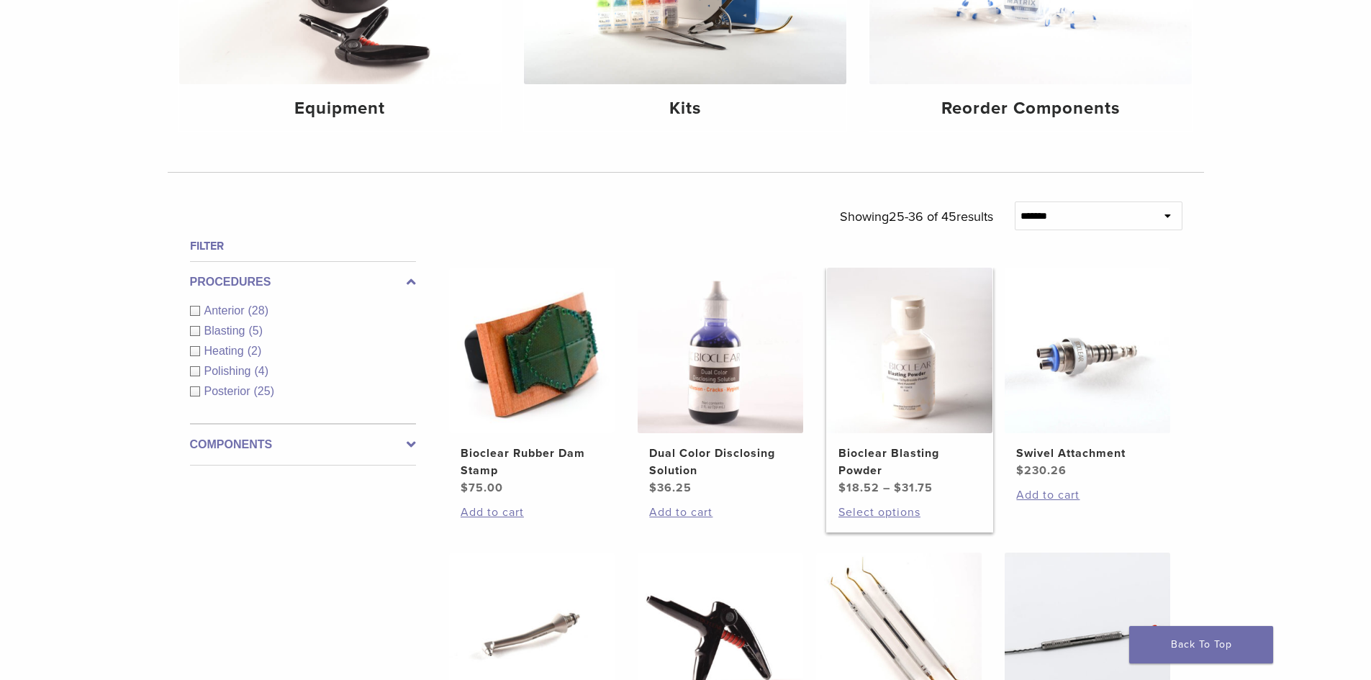 Image resolution: width=1371 pixels, height=680 pixels. Describe the element at coordinates (258, 310) in the screenshot. I see `span: (28)` at that location.